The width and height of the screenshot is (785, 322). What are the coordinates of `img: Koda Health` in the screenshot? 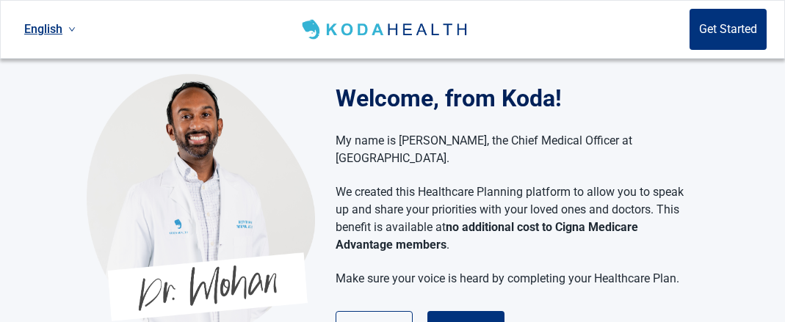 It's located at (385, 29).